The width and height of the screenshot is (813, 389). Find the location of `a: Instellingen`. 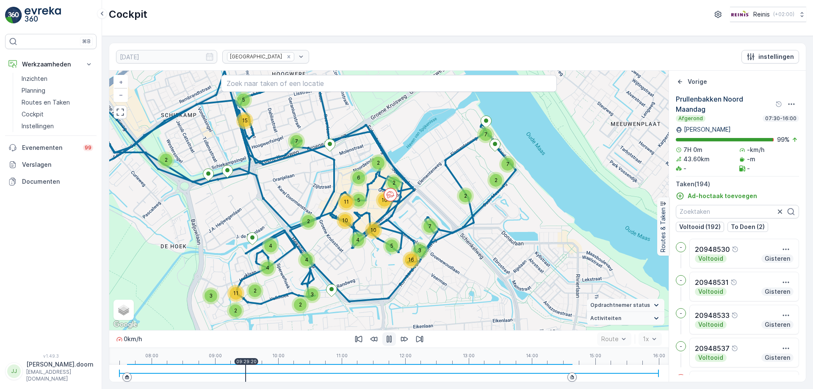

a: Instellingen is located at coordinates (57, 126).